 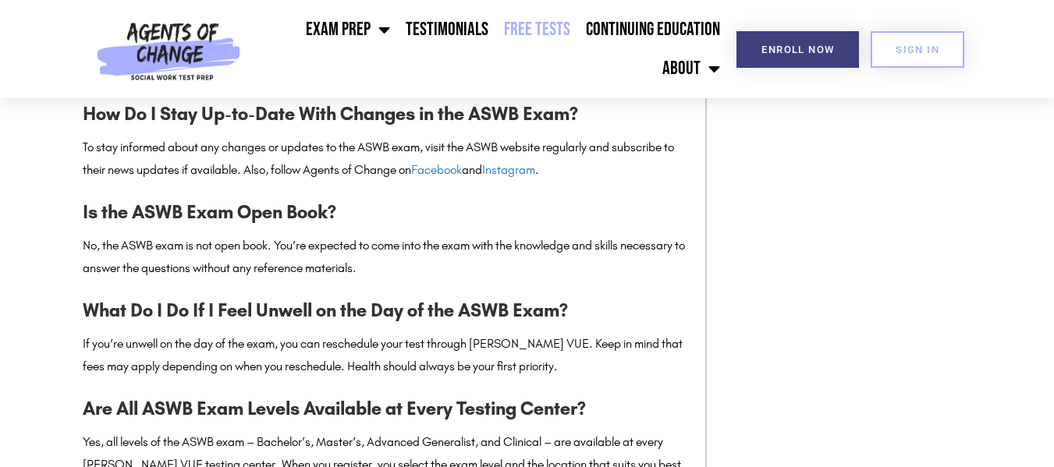 I want to click on a: About, so click(x=691, y=69).